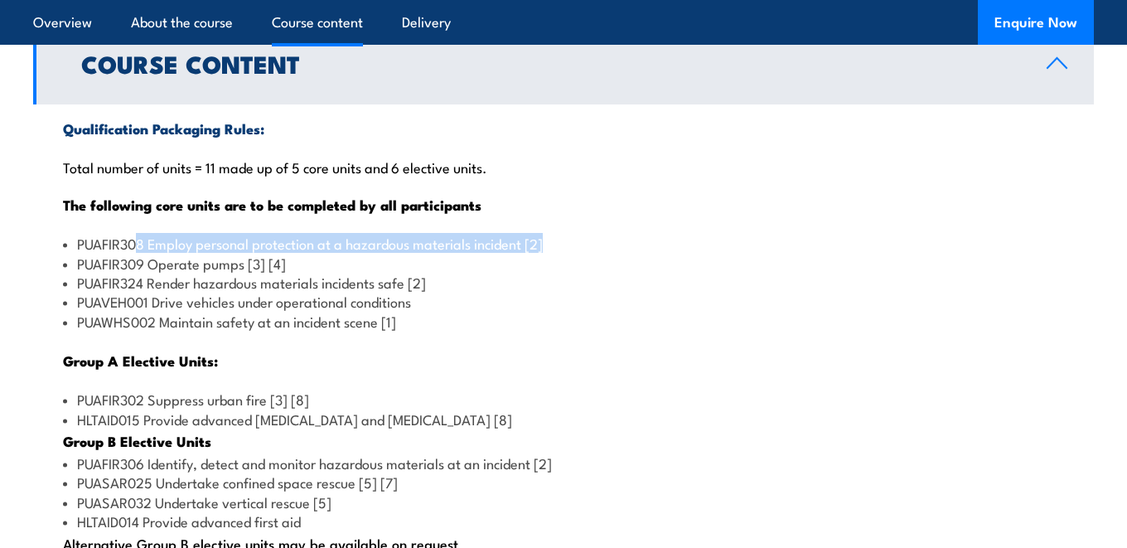 The width and height of the screenshot is (1127, 548). I want to click on li: PUAFIR324 Render hazardous materials incidents safe [2], so click(564, 282).